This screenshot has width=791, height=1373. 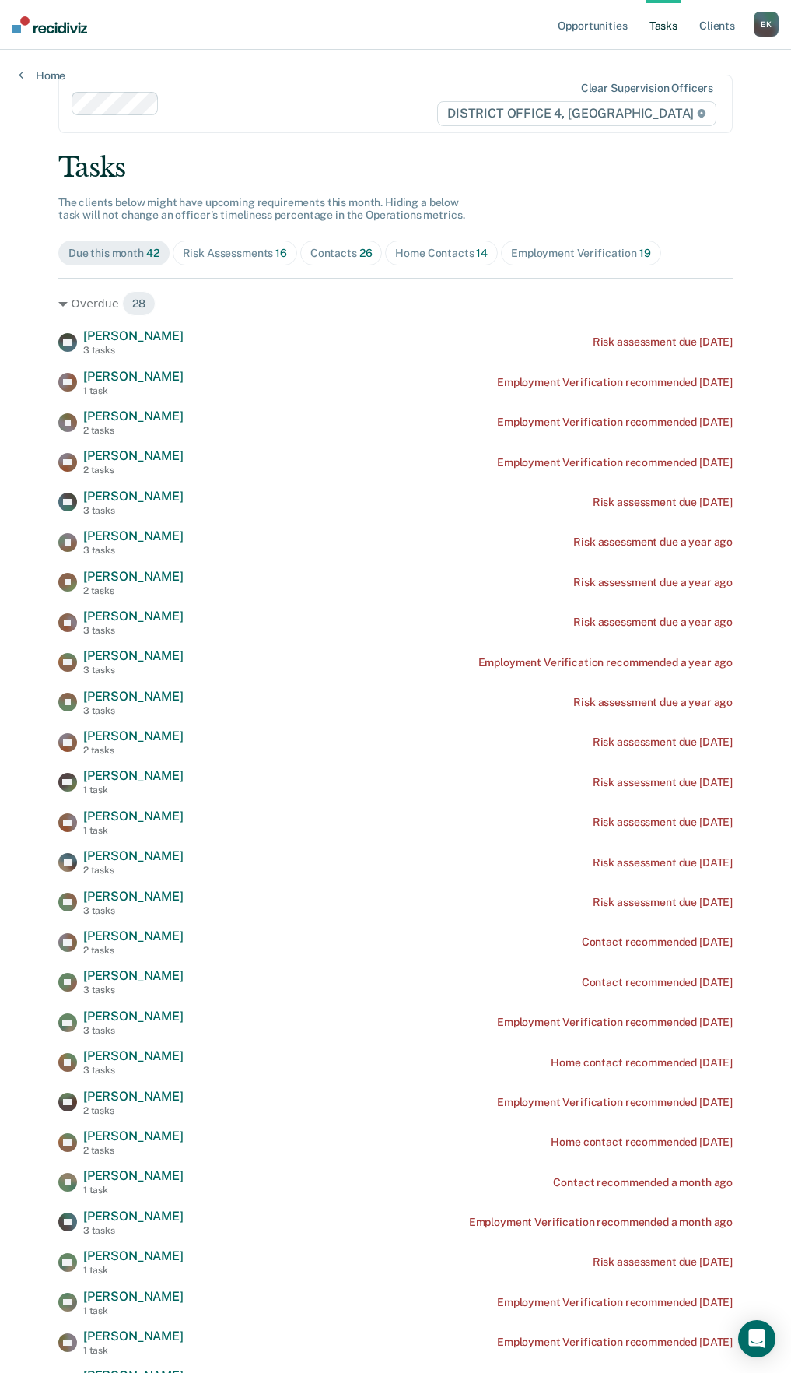 I want to click on div: Contact recommended a month ago, so click(x=643, y=1182).